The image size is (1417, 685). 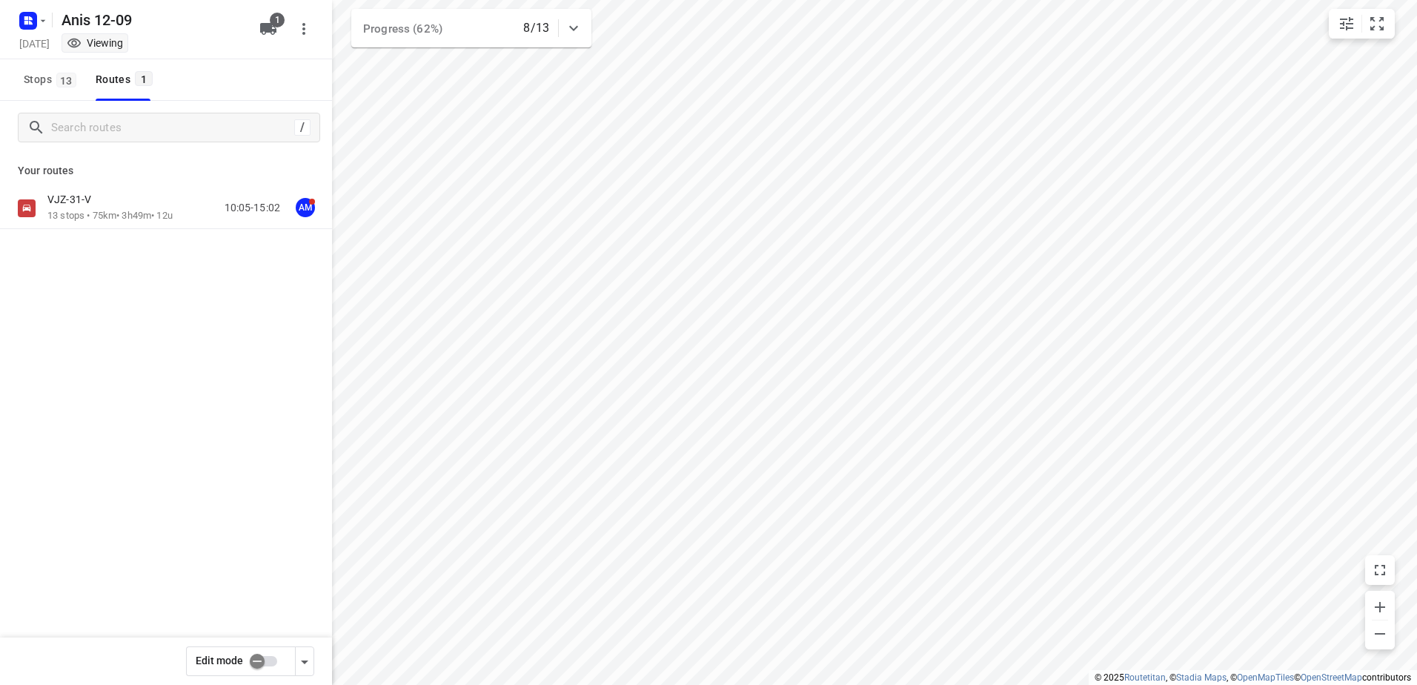 I want to click on span: Edit mode, so click(x=219, y=660).